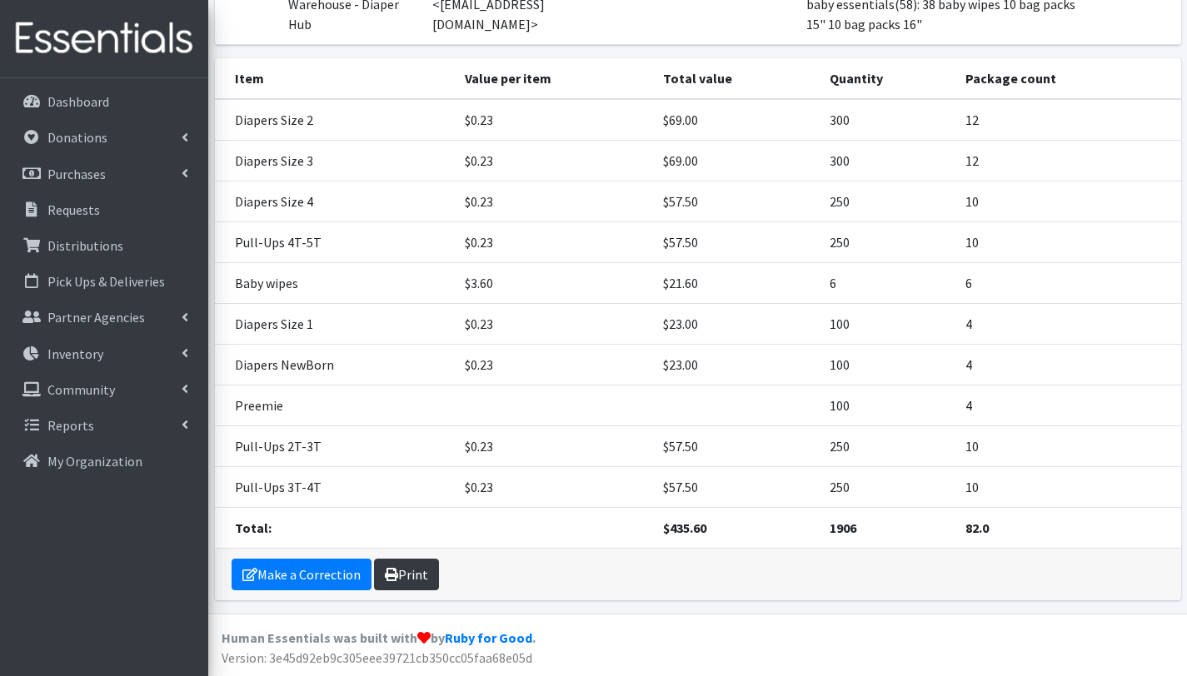  Describe the element at coordinates (1068, 78) in the screenshot. I see `th: Package count` at that location.